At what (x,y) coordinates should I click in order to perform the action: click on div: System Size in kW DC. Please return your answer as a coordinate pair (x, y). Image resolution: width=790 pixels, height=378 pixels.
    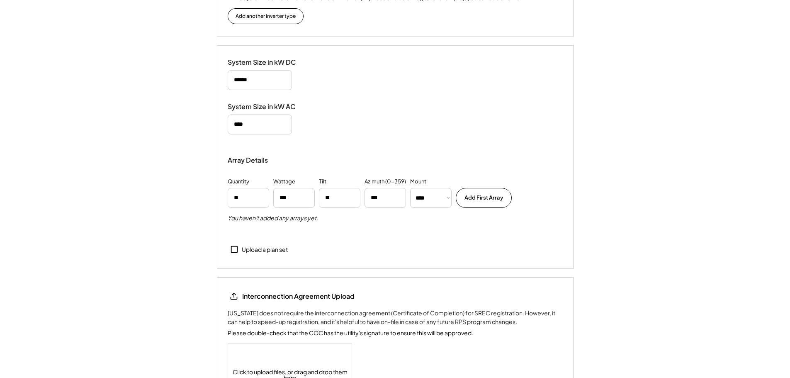
    Looking at the image, I should click on (269, 62).